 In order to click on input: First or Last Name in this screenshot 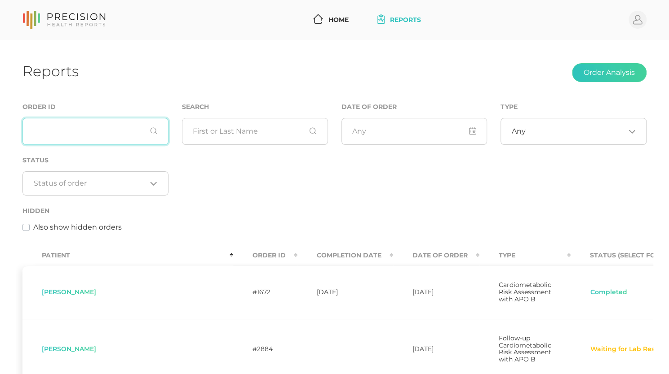, I will do `click(255, 132)`.